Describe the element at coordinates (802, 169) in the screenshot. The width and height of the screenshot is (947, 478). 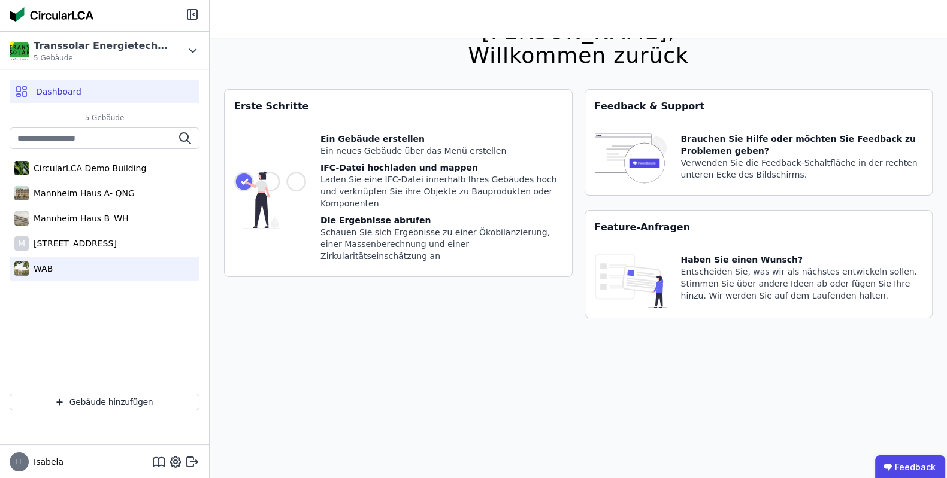
I see `div: Verwenden Sie die Feedback-Schaltfläche in der rechten unteren Ecke des Bildschirms.` at that location.